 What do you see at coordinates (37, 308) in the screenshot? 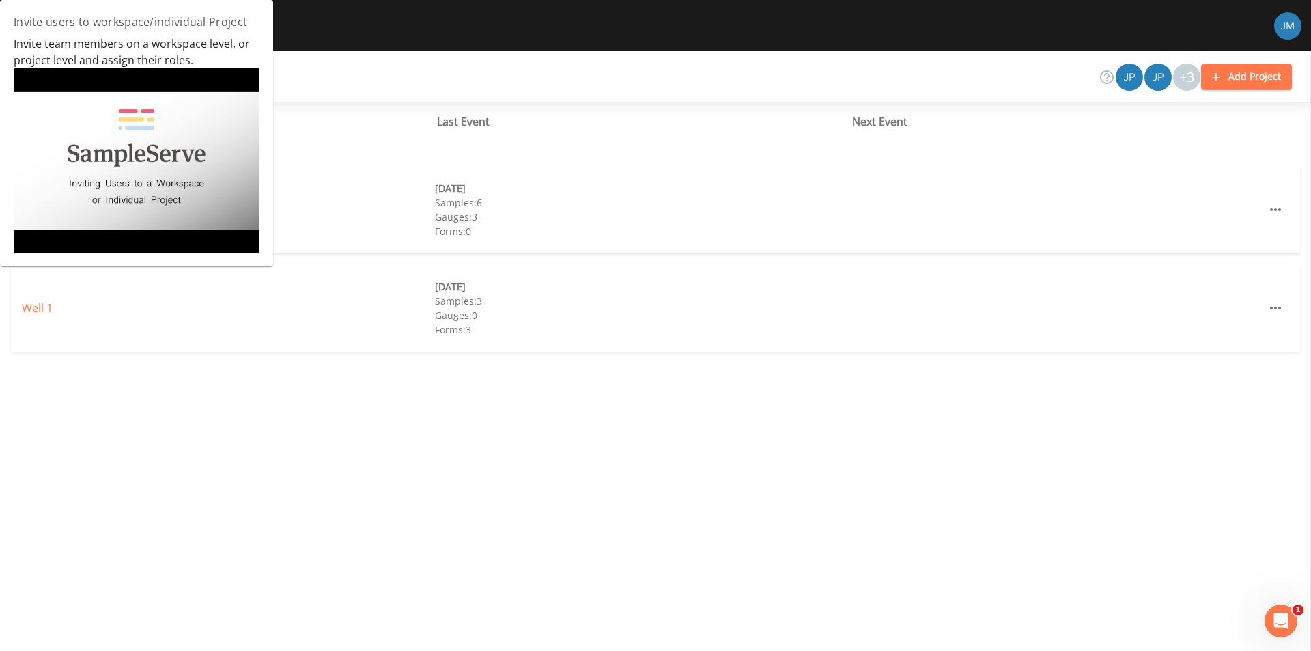
I see `a: Well 1` at bounding box center [37, 308].